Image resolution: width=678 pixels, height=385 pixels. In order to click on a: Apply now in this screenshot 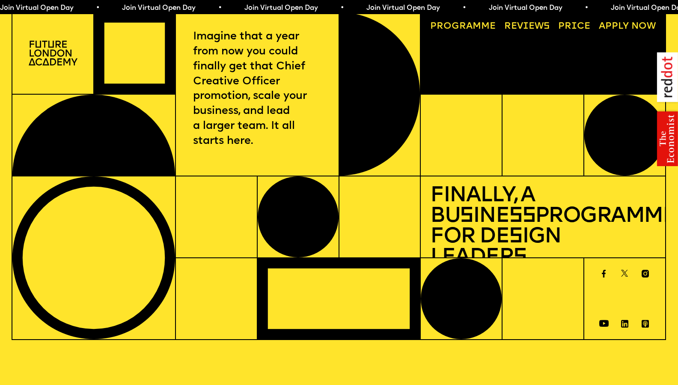, I will do `click(627, 27)`.